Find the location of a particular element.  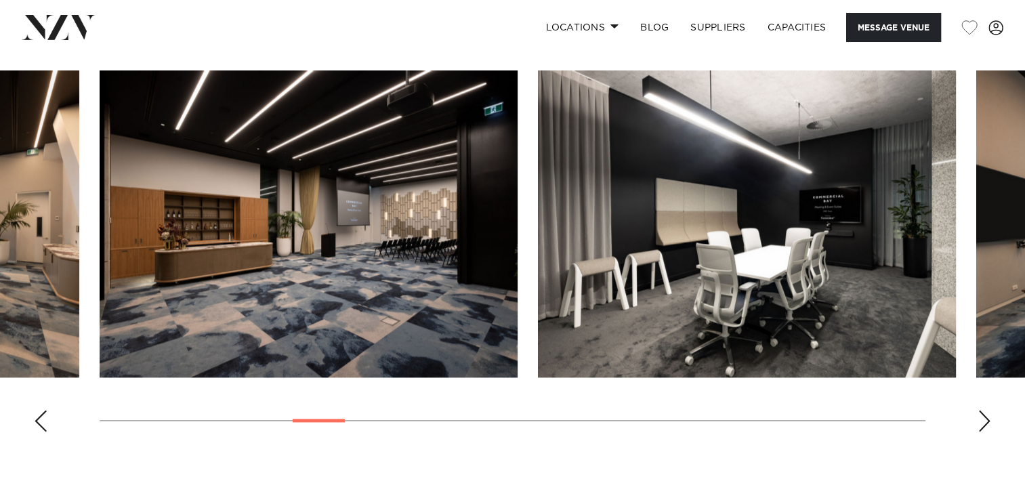

a: BLOG is located at coordinates (654, 27).